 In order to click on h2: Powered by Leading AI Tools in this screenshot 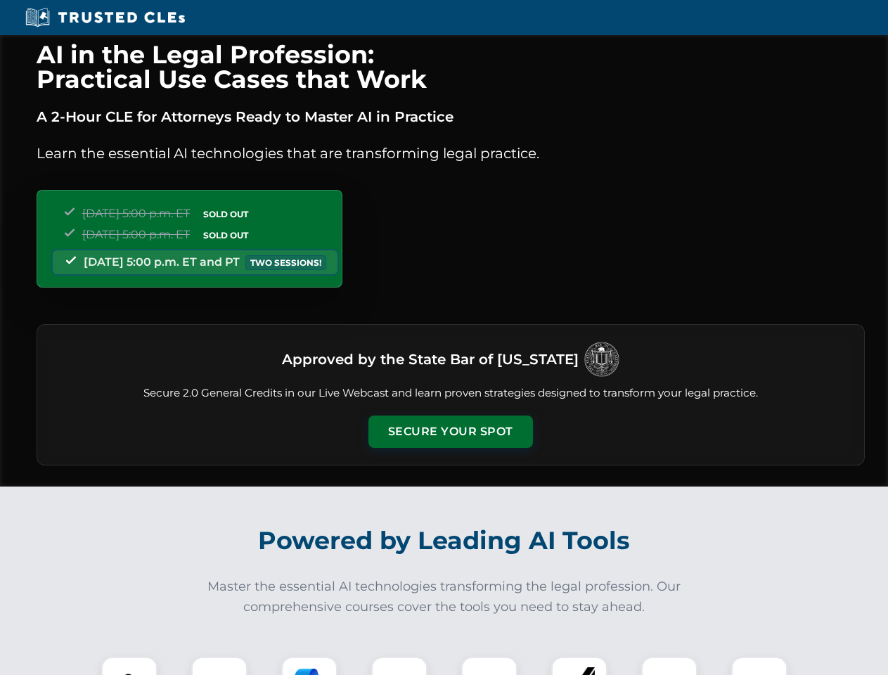, I will do `click(445, 541)`.